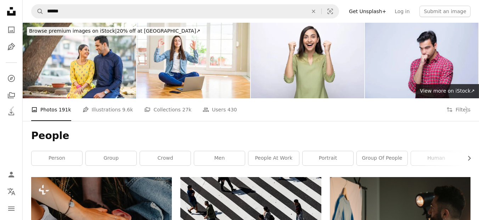 The height and width of the screenshot is (220, 479). What do you see at coordinates (193, 60) in the screenshot?
I see `img: Beautiful young woman sitting on the floor with crossed legs using laptop relax and smiling with ...` at bounding box center [193, 60].